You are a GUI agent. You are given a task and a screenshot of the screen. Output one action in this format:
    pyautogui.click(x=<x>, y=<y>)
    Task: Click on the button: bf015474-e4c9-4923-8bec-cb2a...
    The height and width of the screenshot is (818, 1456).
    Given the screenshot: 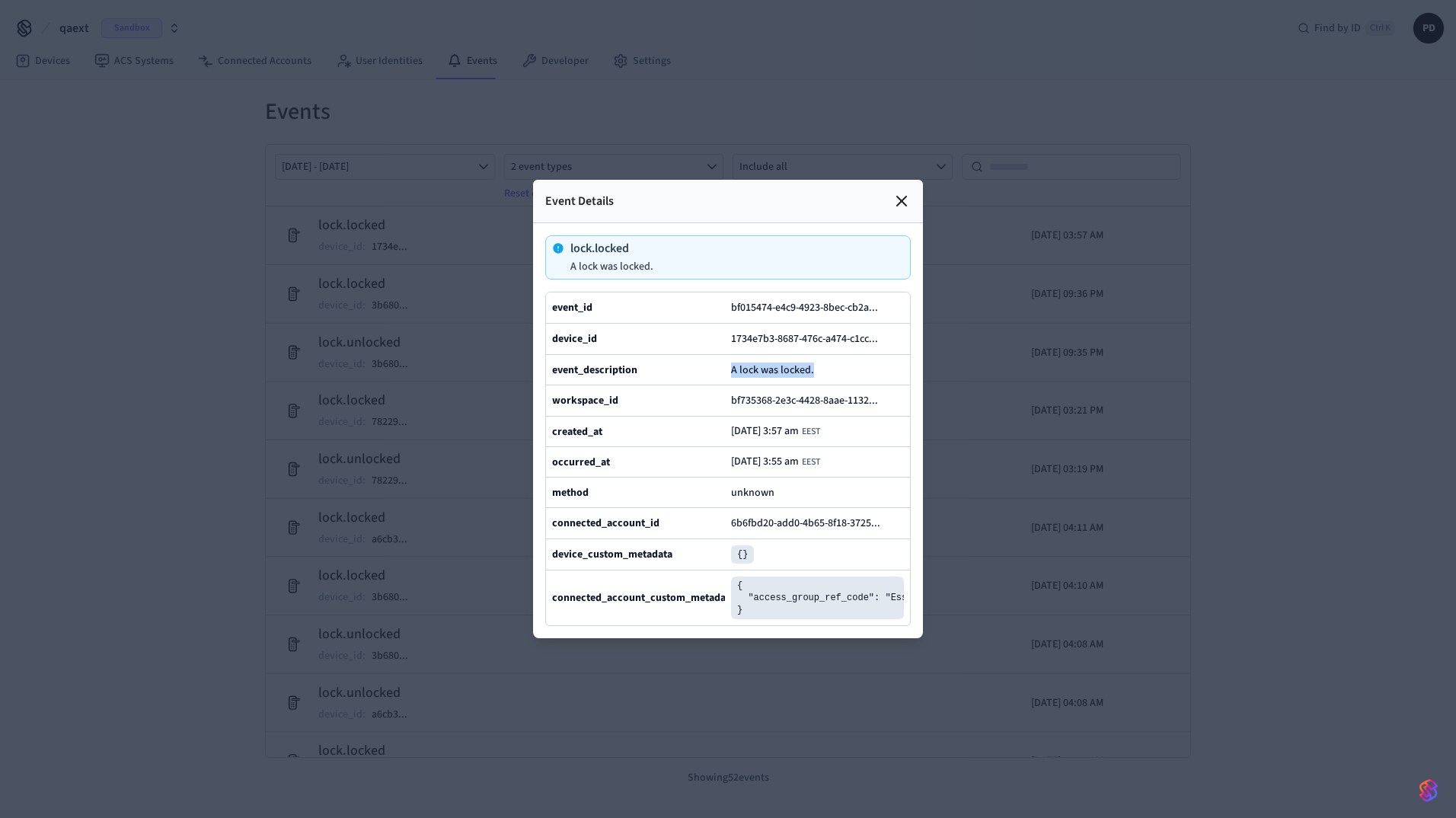 What is the action you would take?
    pyautogui.click(x=811, y=308)
    